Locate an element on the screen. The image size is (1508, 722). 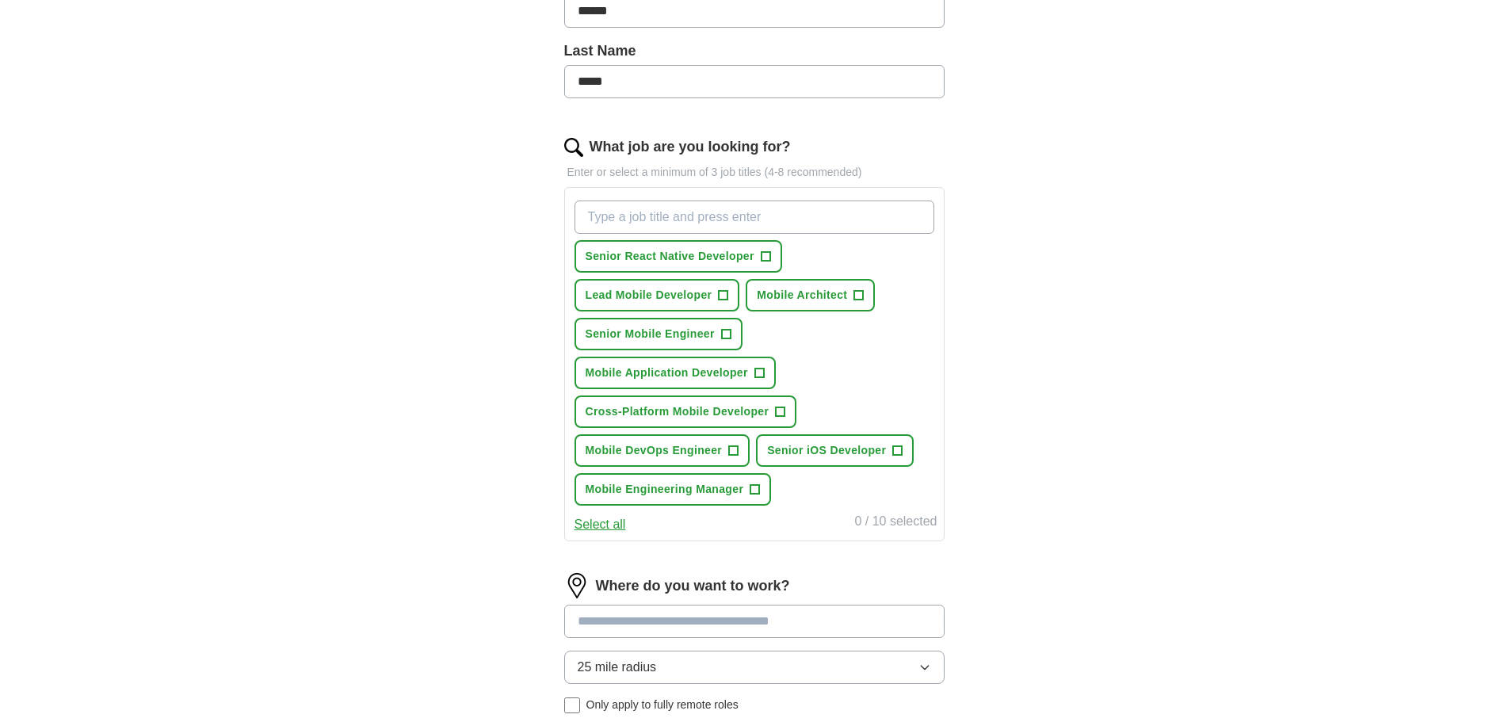
span: Mobile Architect is located at coordinates (802, 295).